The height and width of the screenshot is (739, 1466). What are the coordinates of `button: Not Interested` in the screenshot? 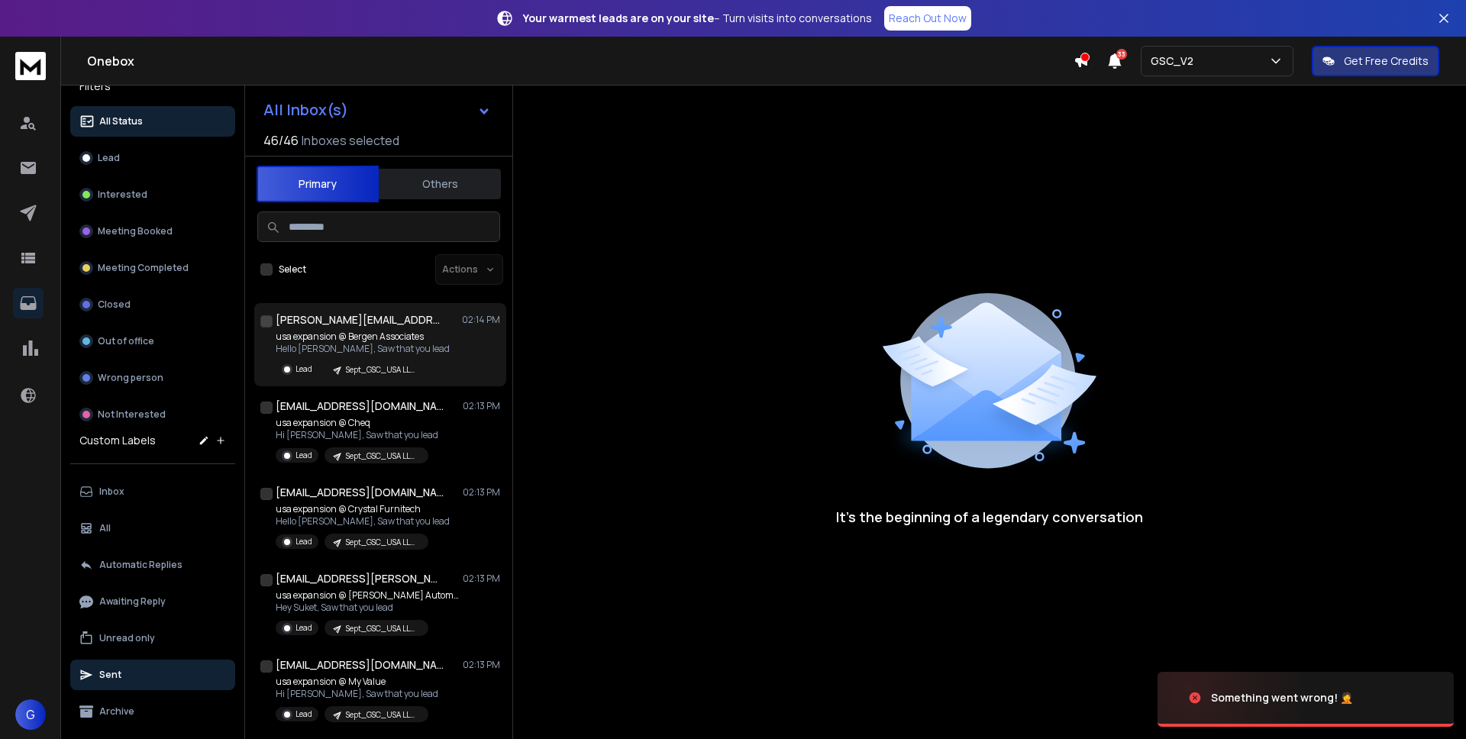 It's located at (153, 415).